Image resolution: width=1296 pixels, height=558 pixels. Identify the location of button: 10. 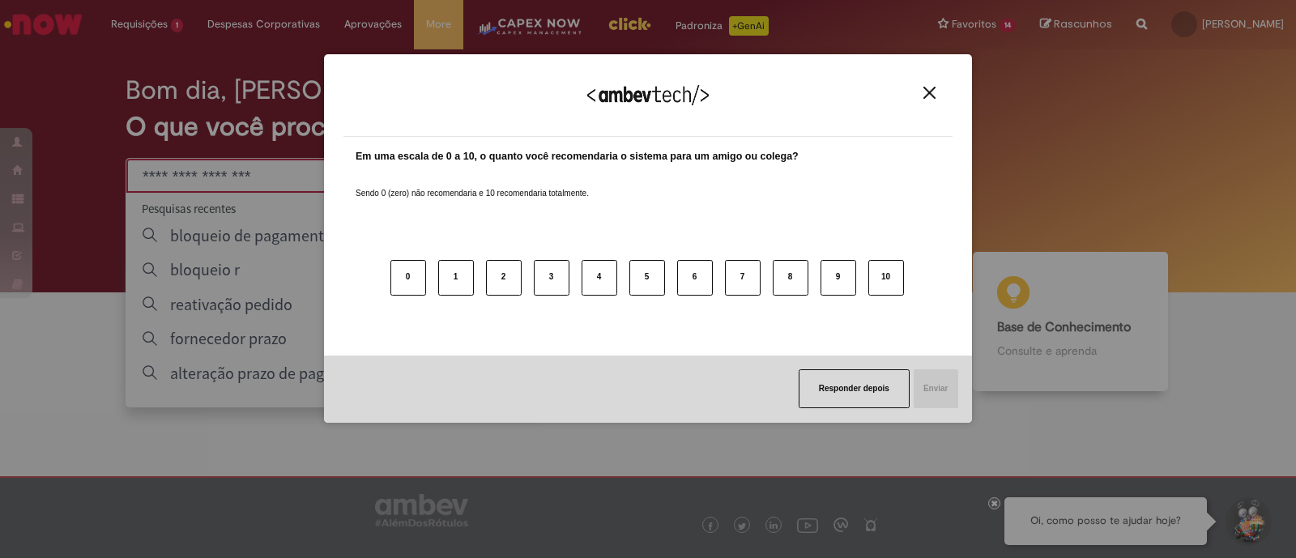
(886, 278).